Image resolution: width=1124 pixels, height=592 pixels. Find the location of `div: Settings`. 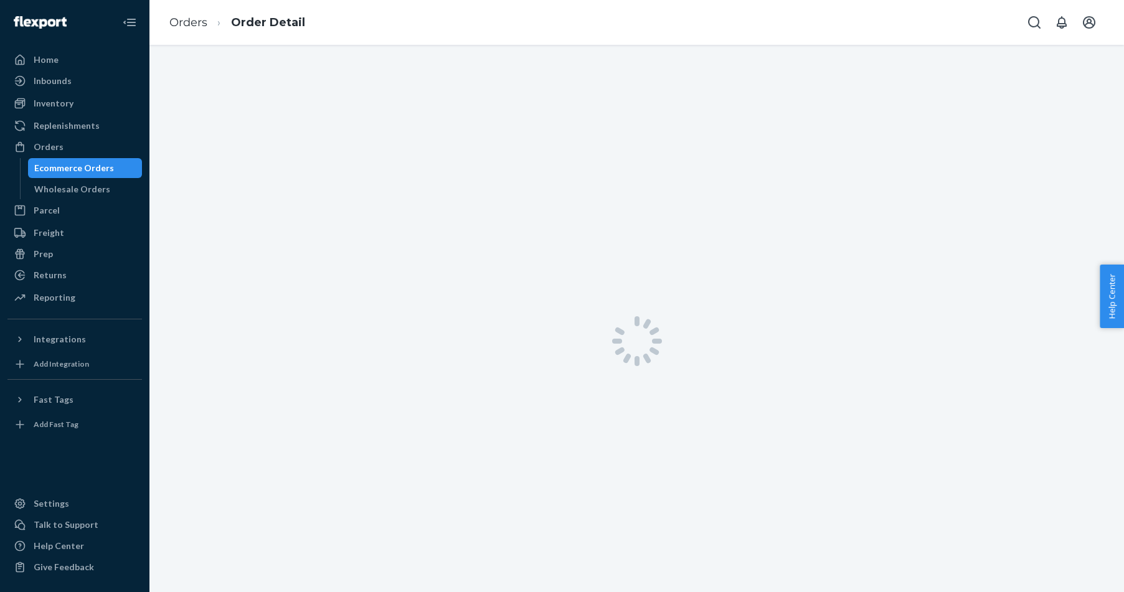

div: Settings is located at coordinates (51, 504).